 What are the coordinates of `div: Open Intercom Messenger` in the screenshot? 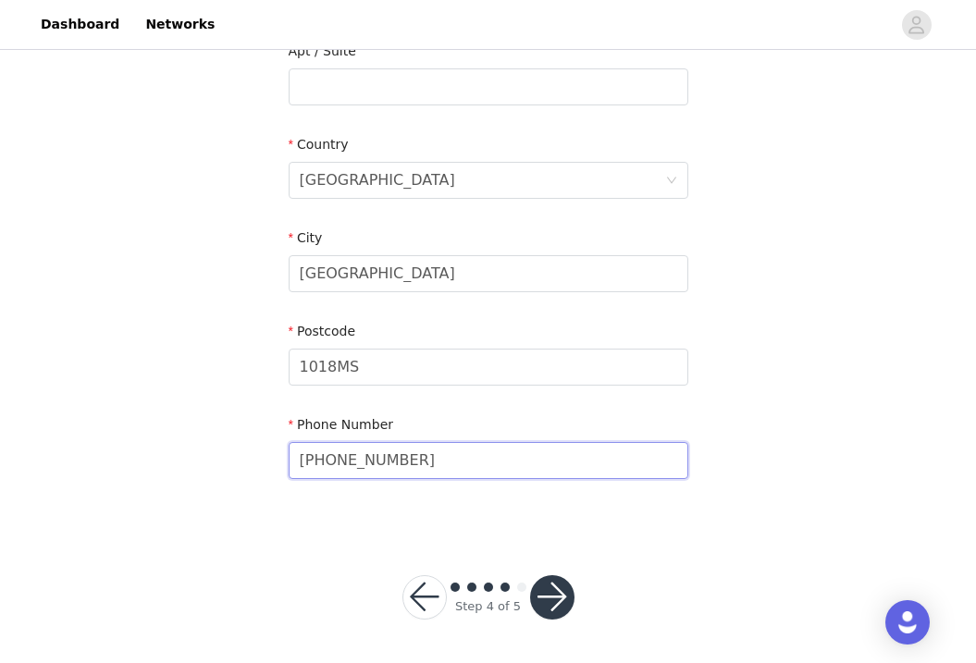 It's located at (907, 622).